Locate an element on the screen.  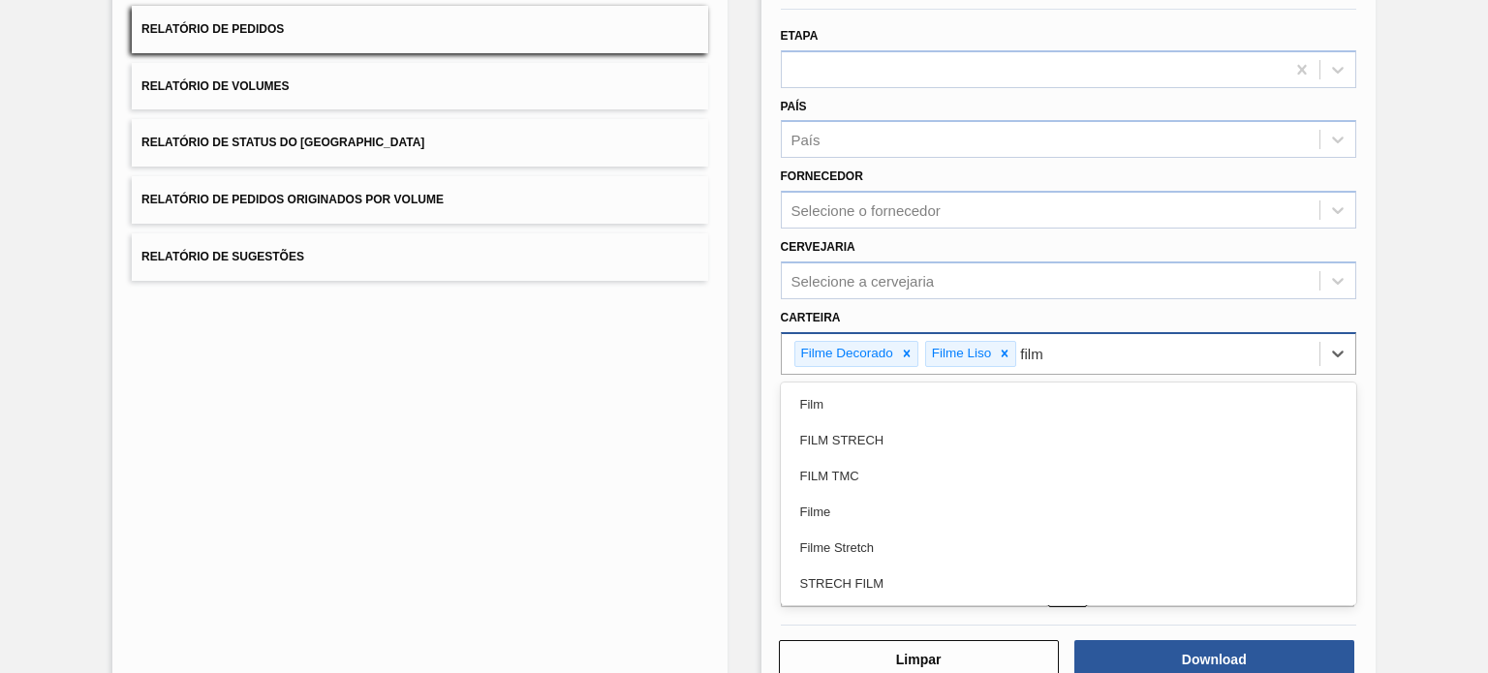
button: Relatório de Sugestões is located at coordinates (420, 257).